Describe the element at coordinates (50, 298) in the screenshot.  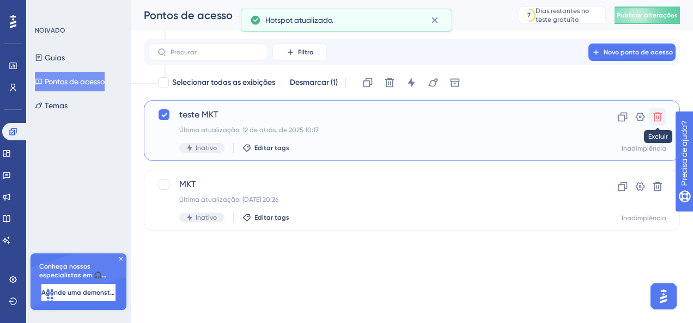
I see `div: Arrastar` at that location.